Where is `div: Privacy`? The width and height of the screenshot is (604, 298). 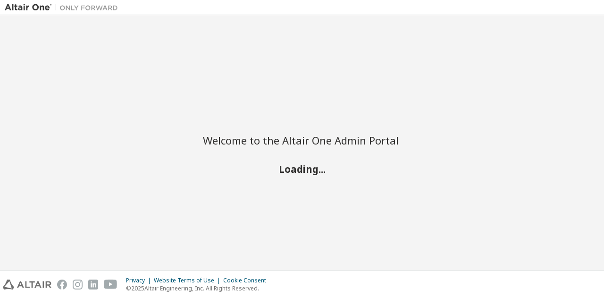 div: Privacy is located at coordinates (140, 280).